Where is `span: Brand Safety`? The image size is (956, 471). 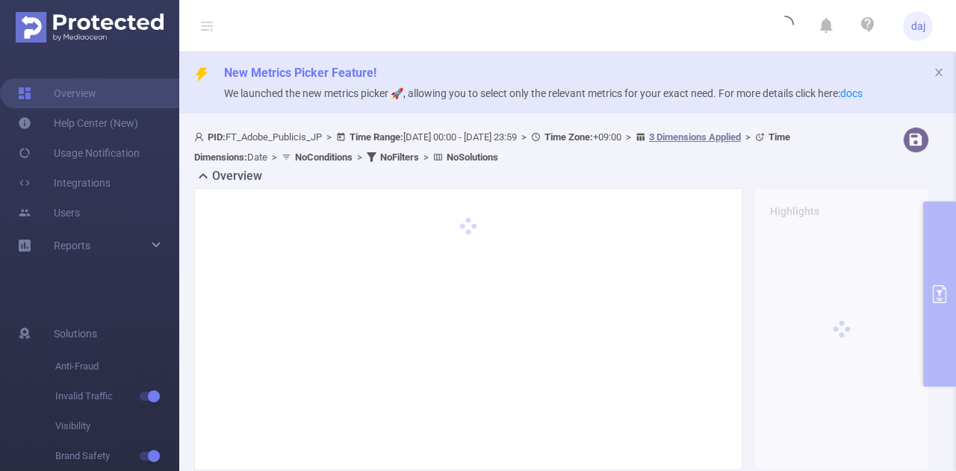 span: Brand Safety is located at coordinates (117, 456).